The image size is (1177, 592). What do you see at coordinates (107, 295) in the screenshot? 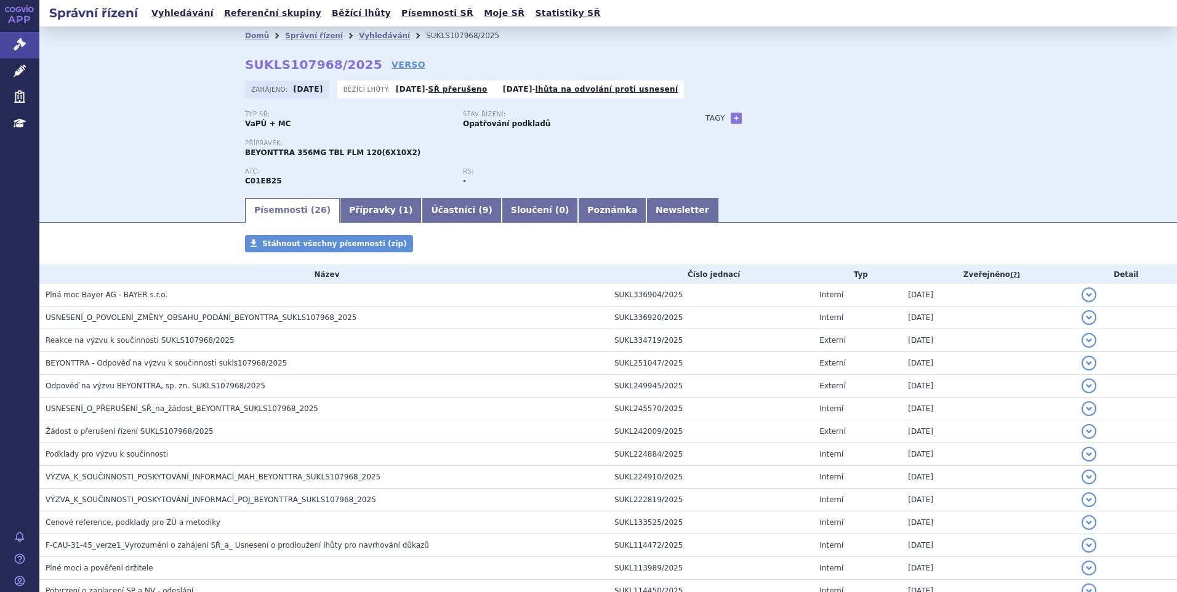
I see `span: Plná moc Bayer AG - BAYER s.r.o.` at bounding box center [107, 295].